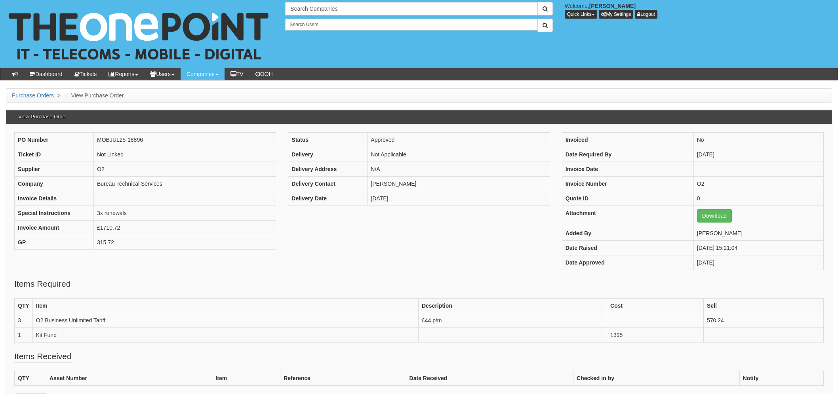 The image size is (838, 394). Describe the element at coordinates (458, 169) in the screenshot. I see `td: N/A` at that location.